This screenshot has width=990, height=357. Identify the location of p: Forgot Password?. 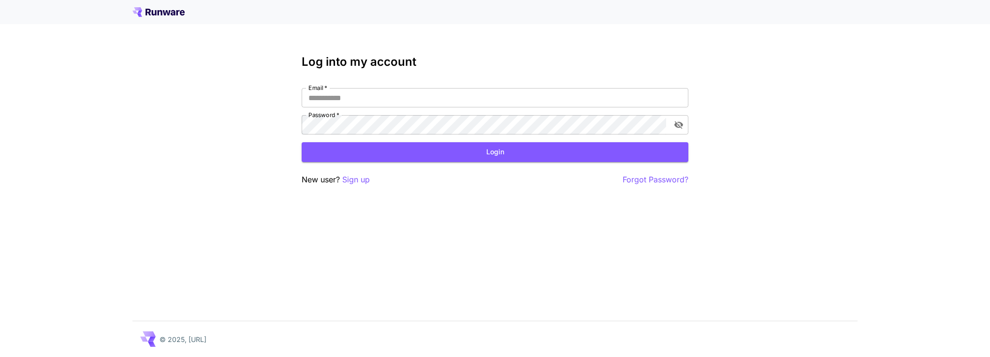
(656, 179).